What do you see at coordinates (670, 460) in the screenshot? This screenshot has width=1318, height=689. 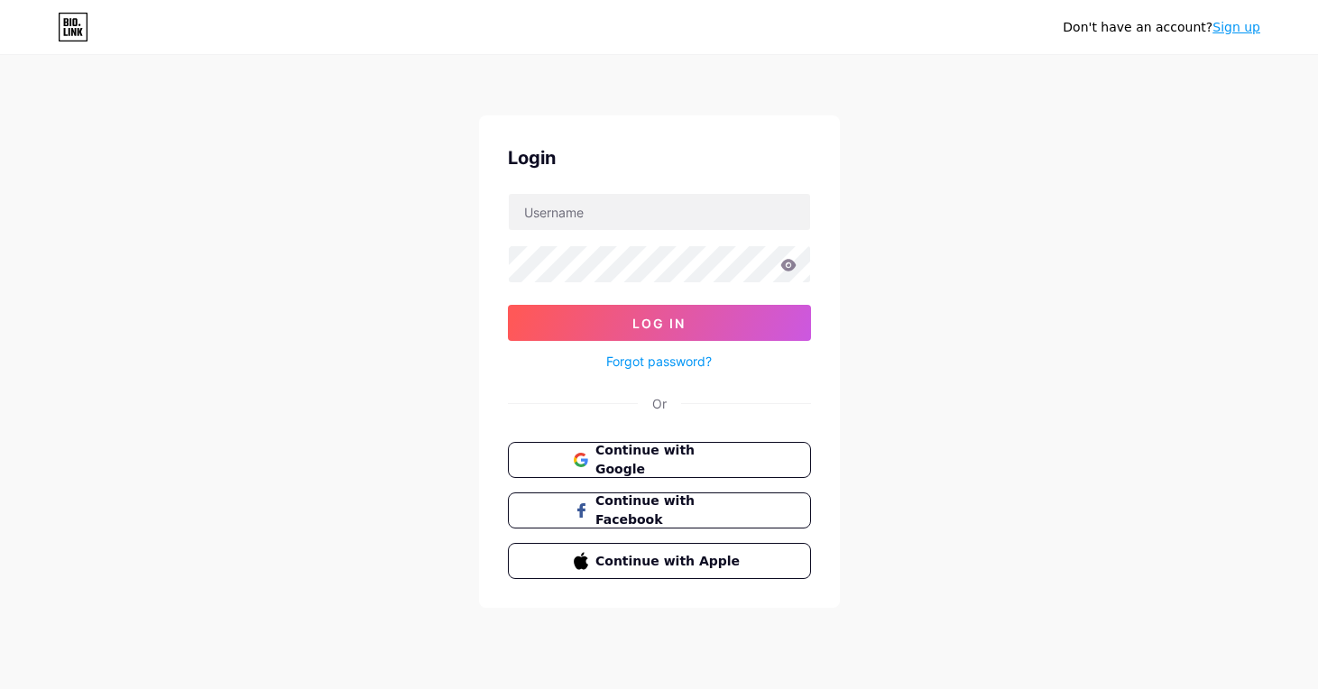 I see `span: Continue with Google` at bounding box center [670, 460].